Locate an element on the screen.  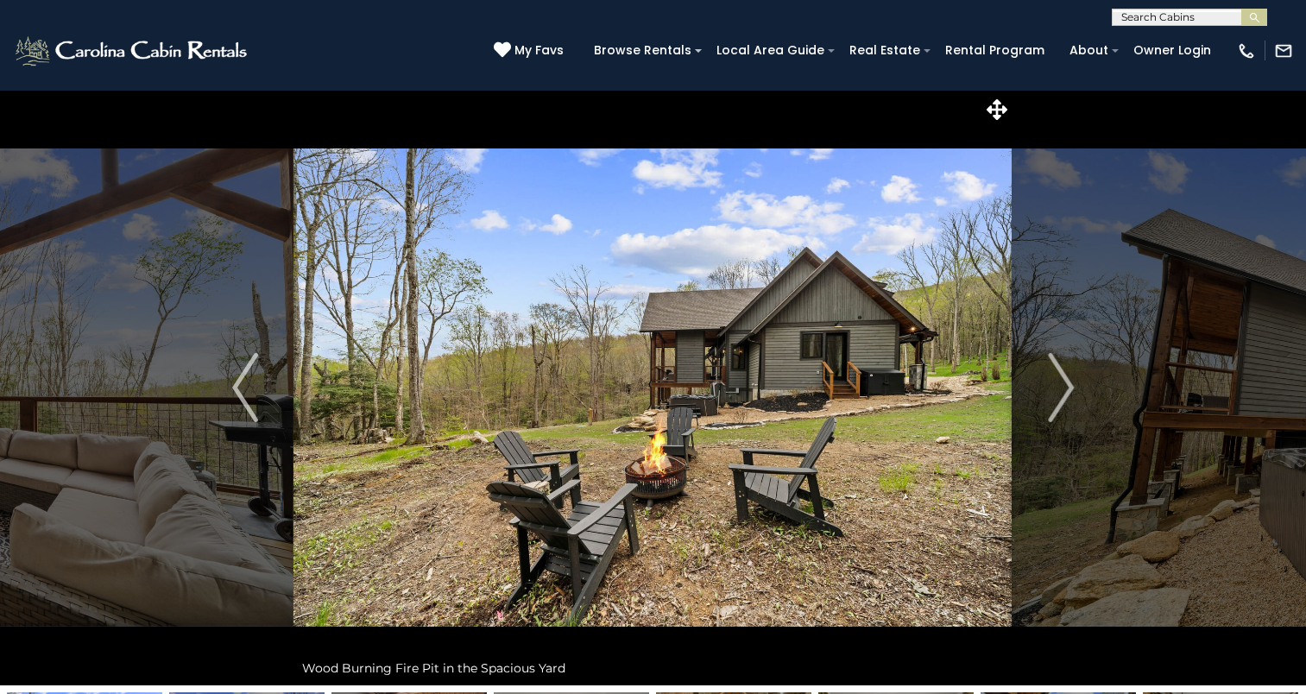
button: Next is located at coordinates (1061, 388).